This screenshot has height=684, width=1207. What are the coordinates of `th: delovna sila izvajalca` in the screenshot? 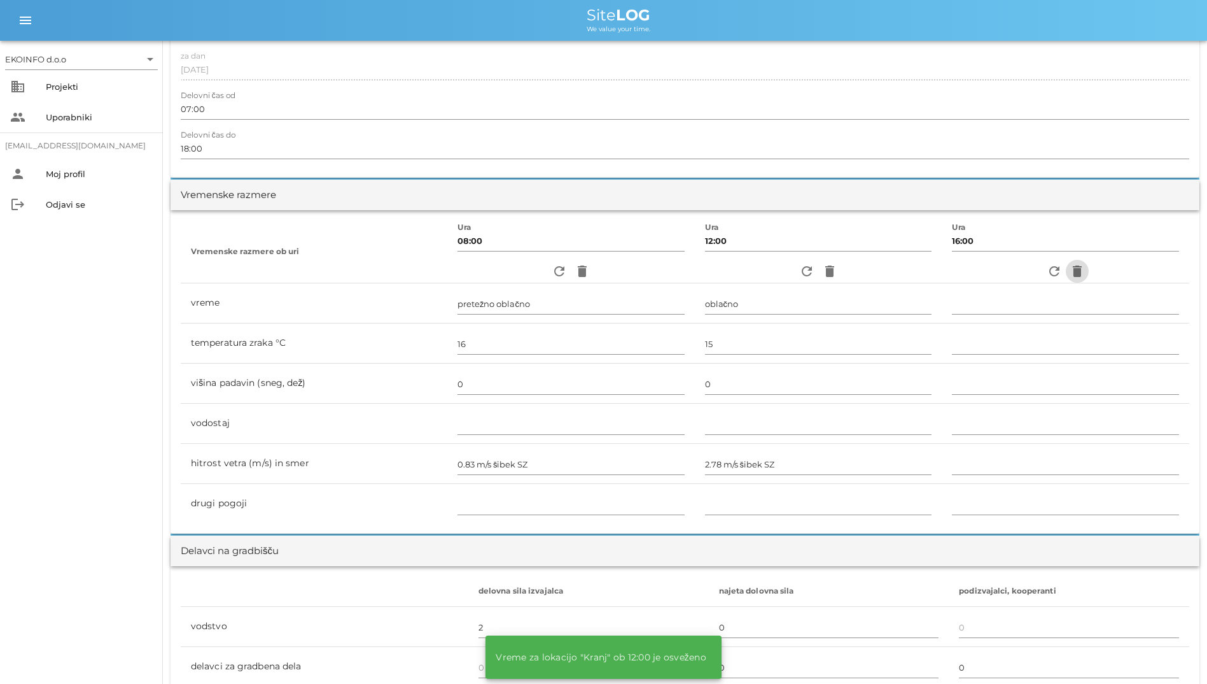 It's located at (589, 591).